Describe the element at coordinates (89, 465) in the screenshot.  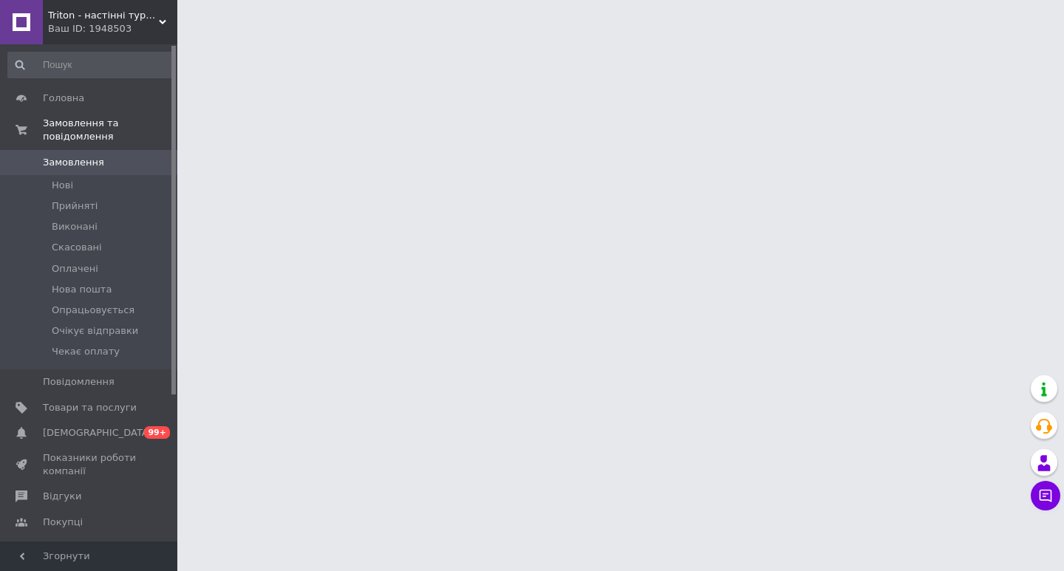
I see `span: Показники роботи компанії` at that location.